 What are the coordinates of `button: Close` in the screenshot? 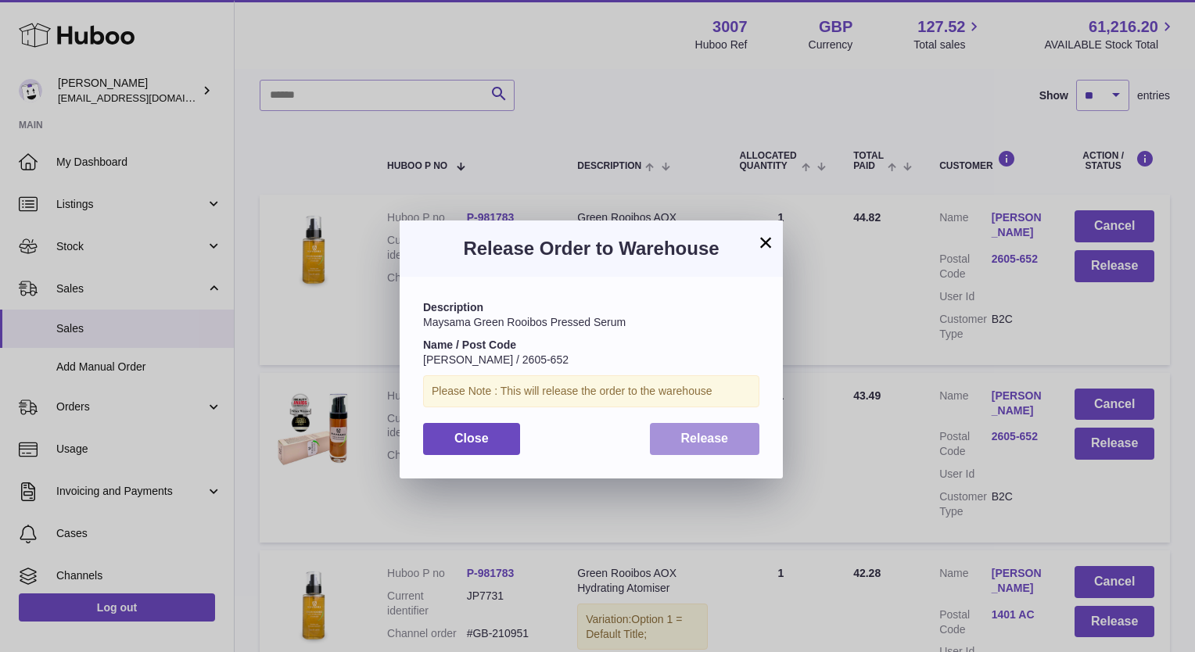 It's located at (472, 439).